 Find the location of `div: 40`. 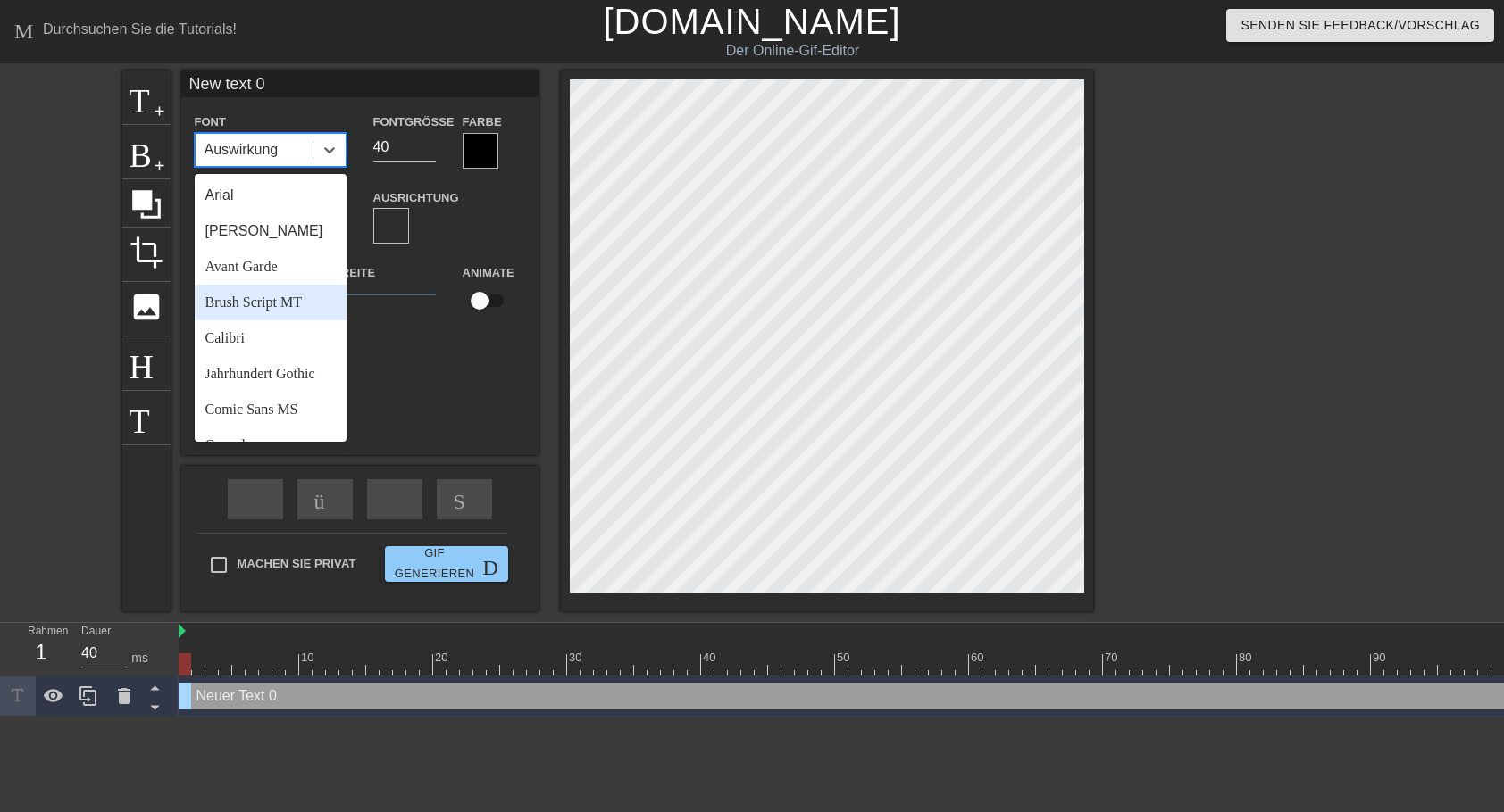

div: 40 is located at coordinates (709, 658).